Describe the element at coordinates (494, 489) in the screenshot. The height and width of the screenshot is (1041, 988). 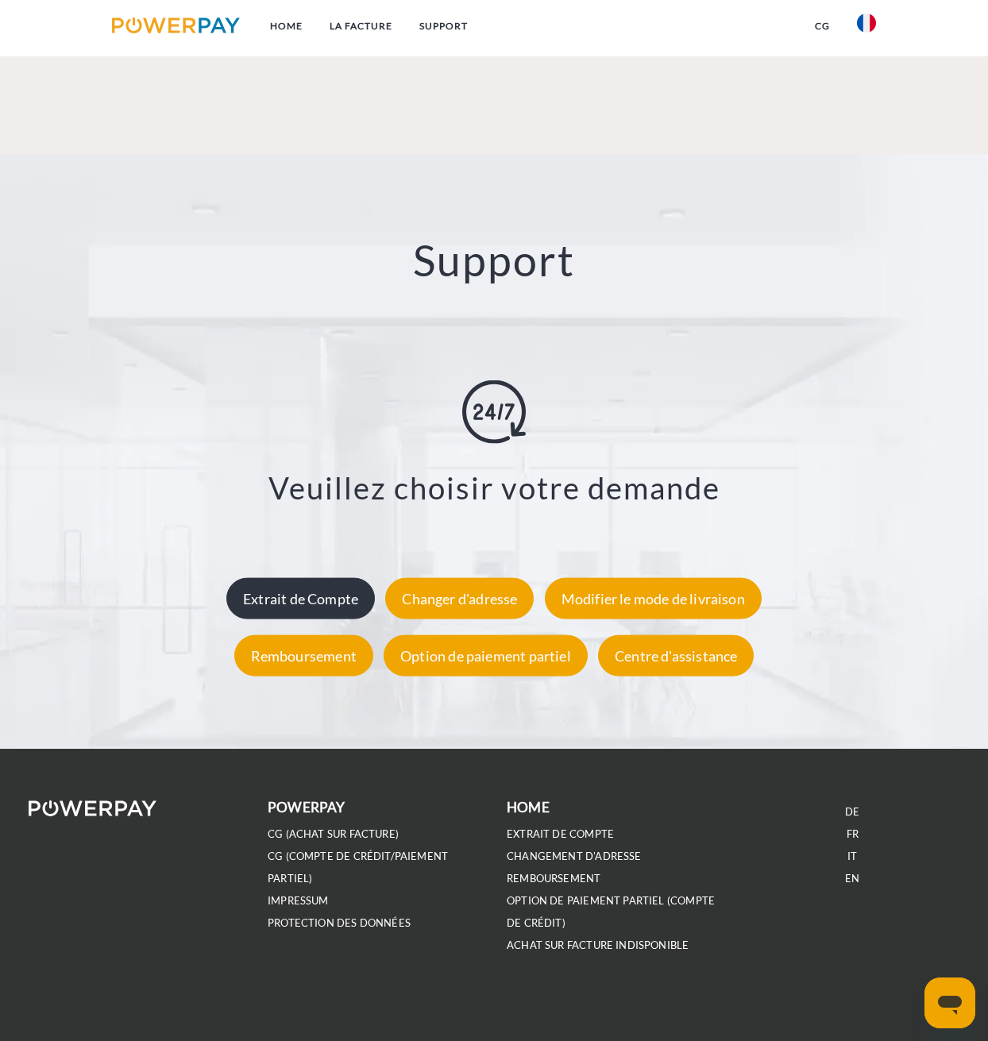
I see `h3: Veuillez choisir votre demande` at that location.